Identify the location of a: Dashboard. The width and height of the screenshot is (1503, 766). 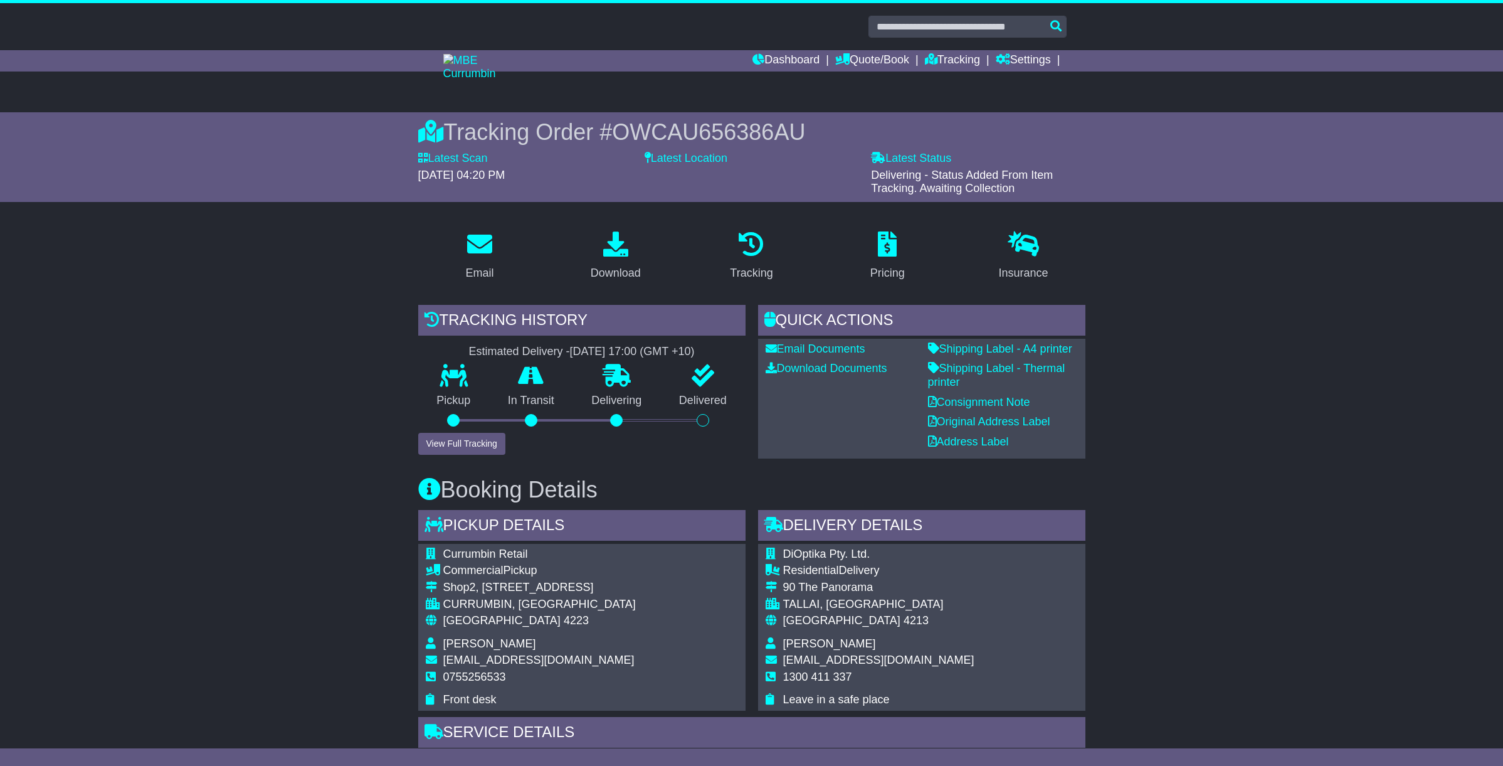
(786, 61).